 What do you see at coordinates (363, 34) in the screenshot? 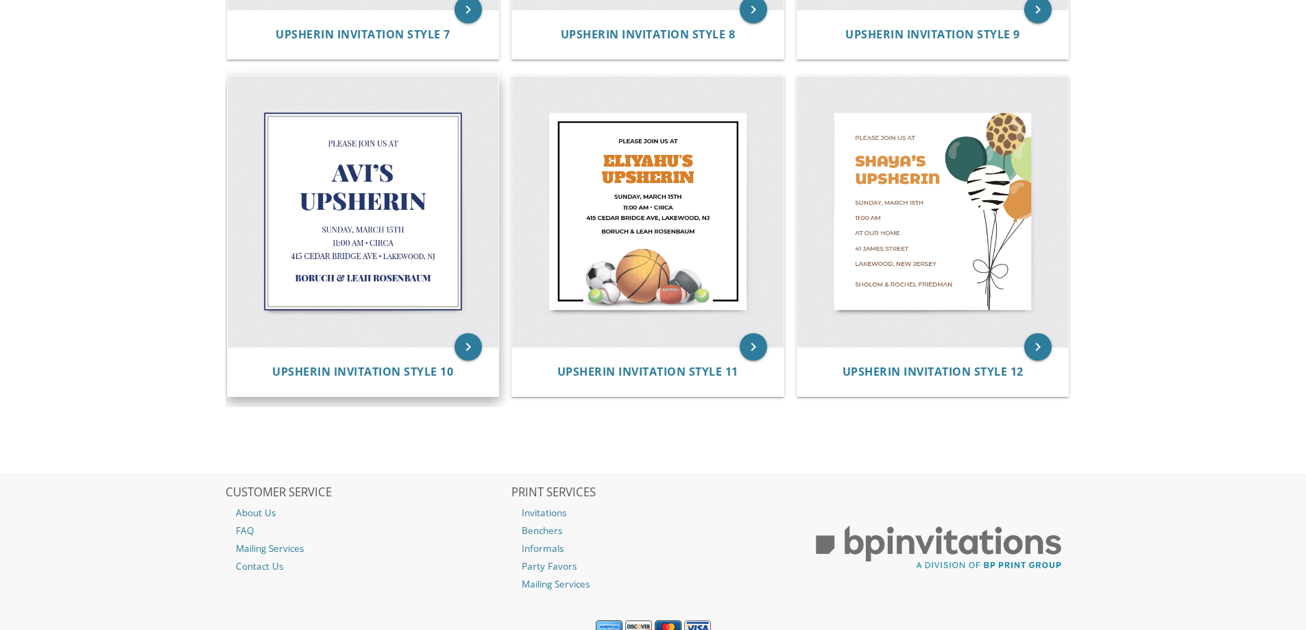
I see `a: Upsherin Invitation Style 7` at bounding box center [363, 34].